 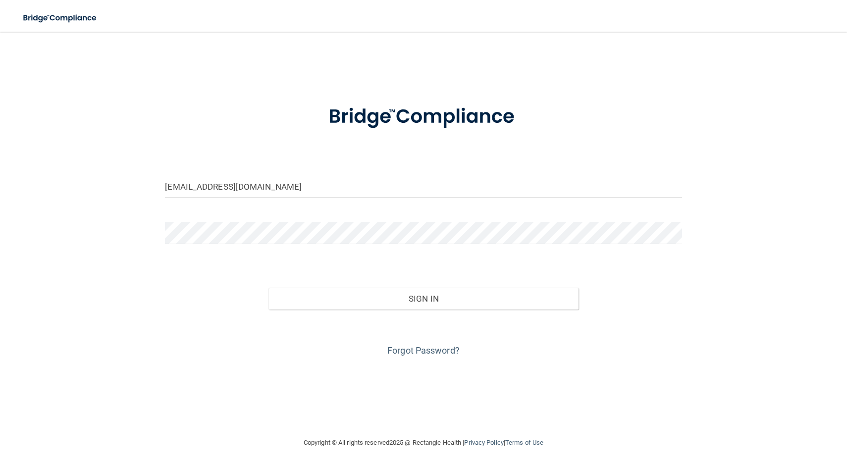 I want to click on a: Terms of Use, so click(x=524, y=442).